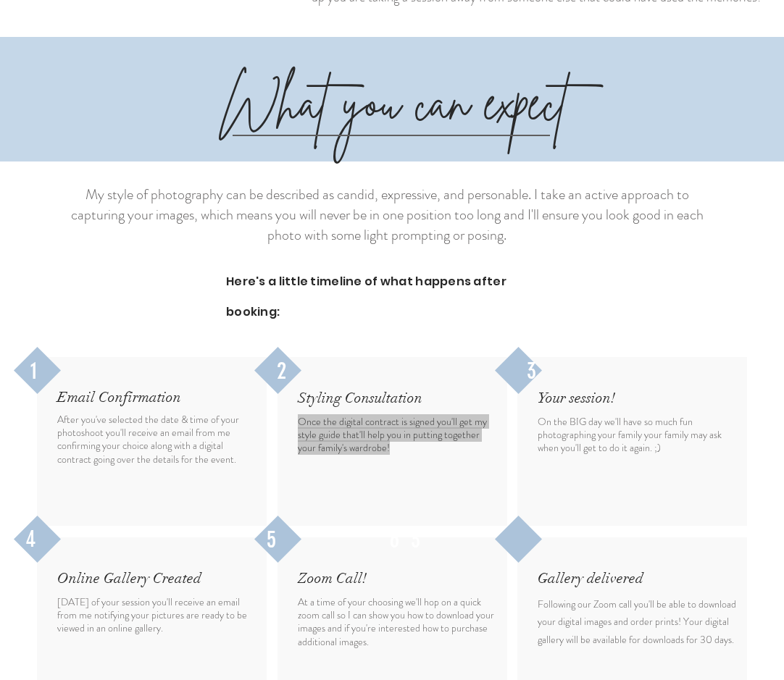 This screenshot has width=784, height=680. What do you see at coordinates (394, 540) in the screenshot?
I see `span: 6` at bounding box center [394, 540].